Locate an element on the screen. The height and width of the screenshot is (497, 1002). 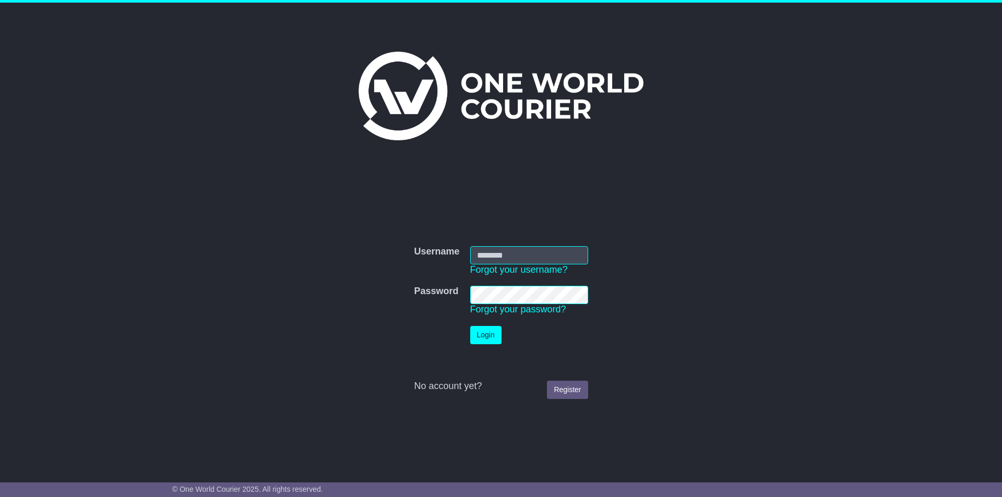
a: Forgot your password? is located at coordinates (518, 309).